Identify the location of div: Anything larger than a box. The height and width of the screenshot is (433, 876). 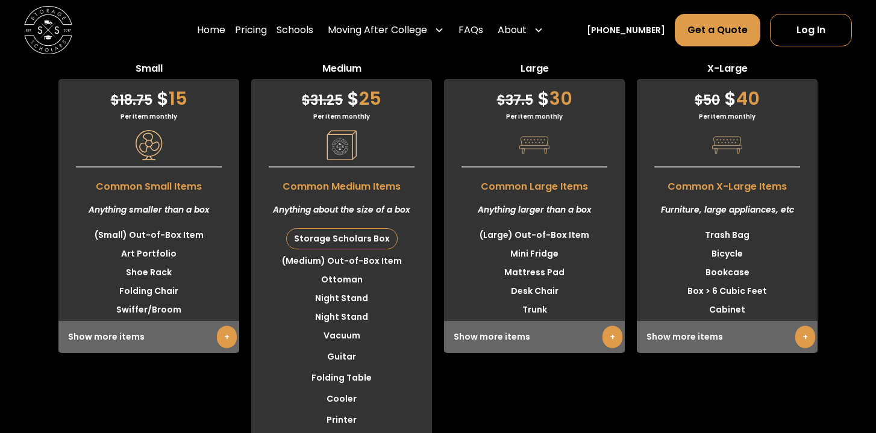
(534, 210).